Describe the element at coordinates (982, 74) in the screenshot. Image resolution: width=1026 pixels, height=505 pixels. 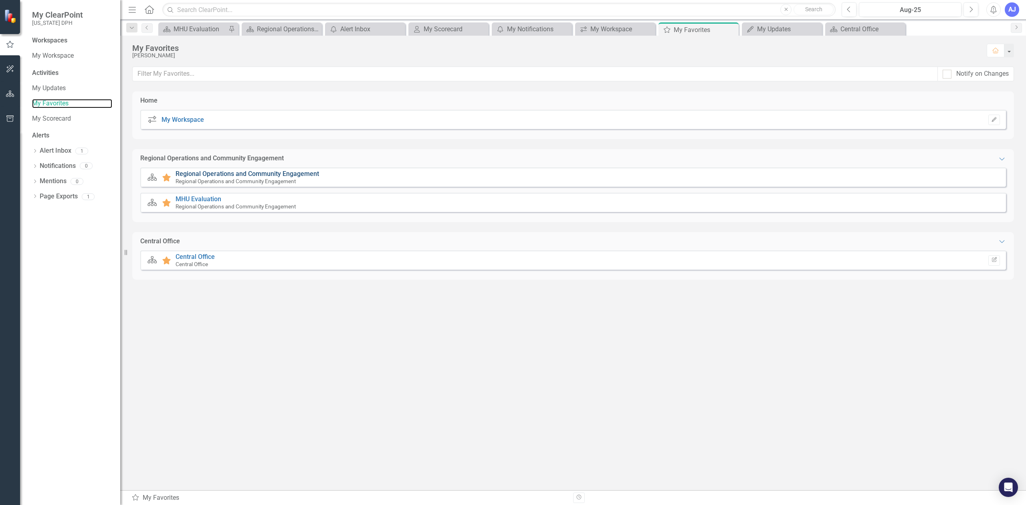
I see `div: Notify on Changes` at that location.